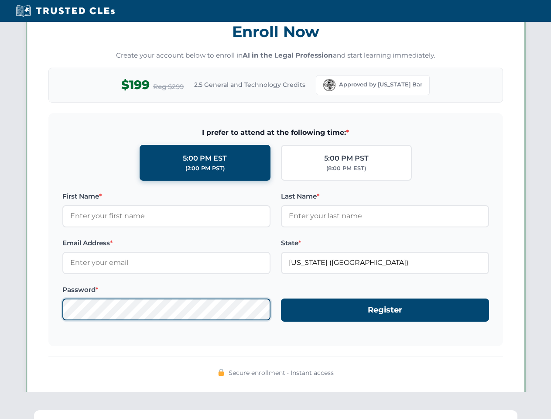  Describe the element at coordinates (385, 310) in the screenshot. I see `button: Register` at that location.